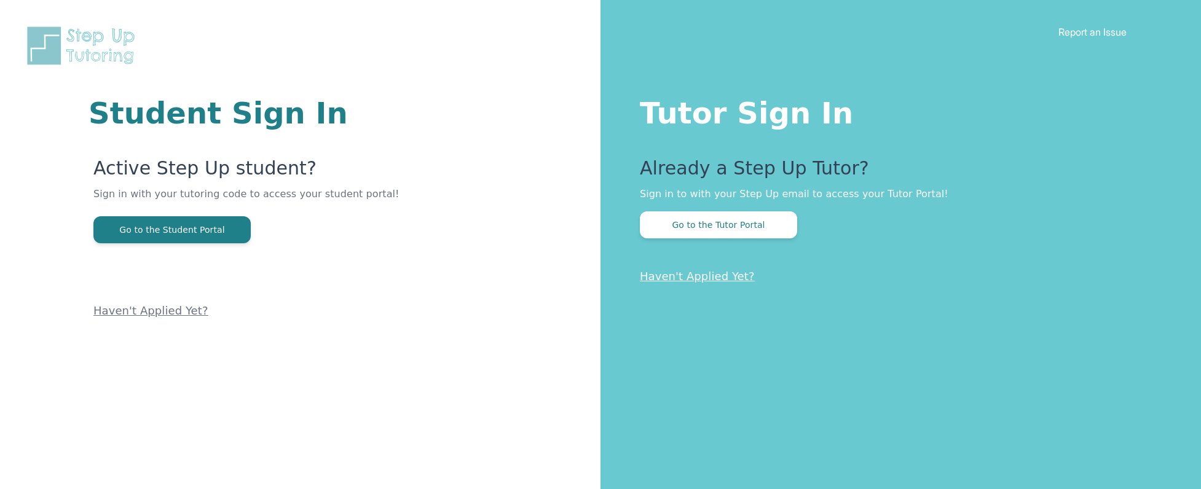 This screenshot has width=1201, height=489. What do you see at coordinates (84, 45) in the screenshot?
I see `img: Step Up Tutoring horizontal logo` at bounding box center [84, 45].